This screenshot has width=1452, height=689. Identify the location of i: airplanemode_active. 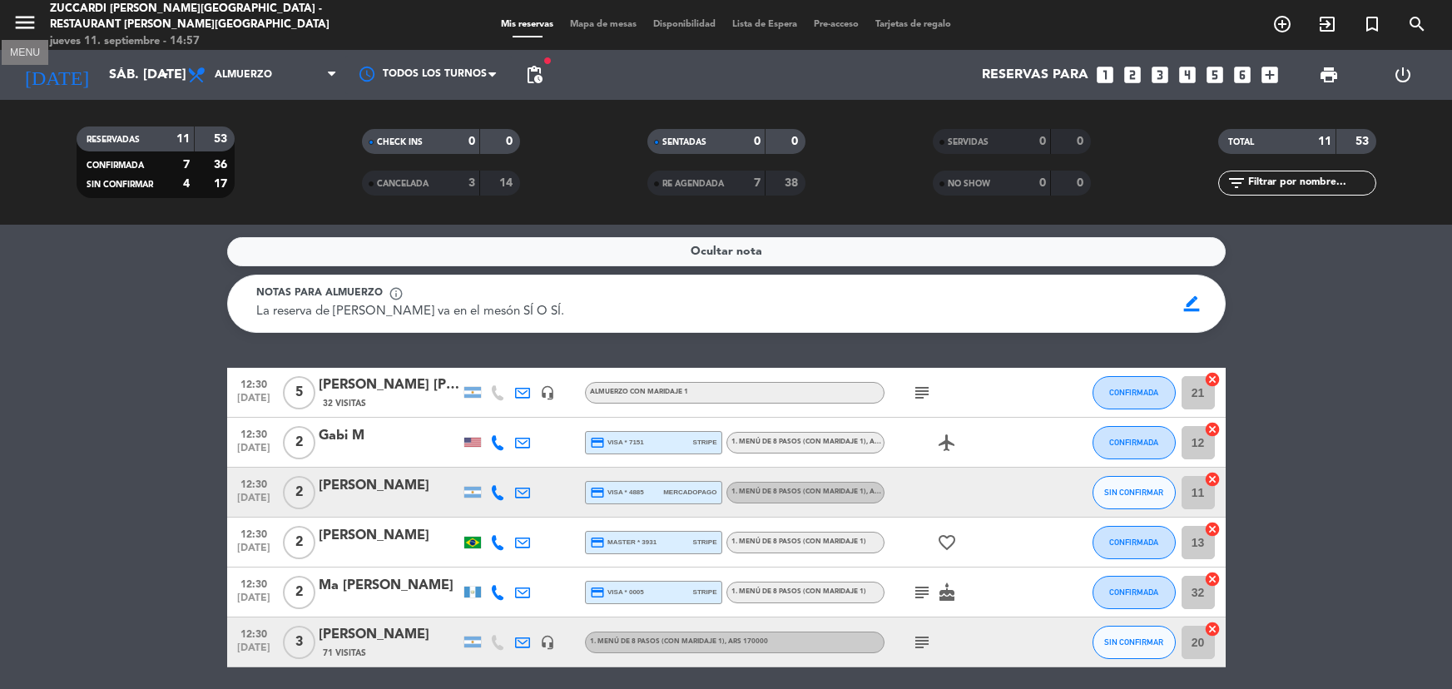
(947, 443).